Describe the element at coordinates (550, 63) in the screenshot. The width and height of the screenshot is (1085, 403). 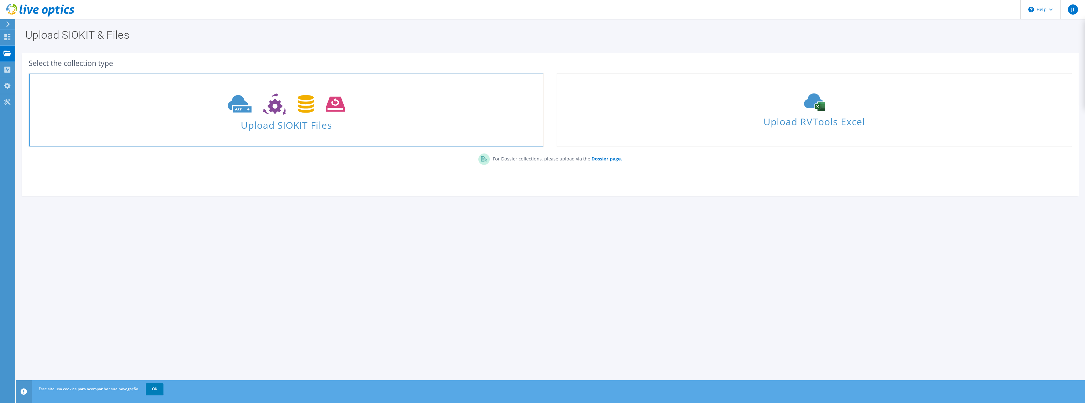
I see `div: Select the collection type` at that location.